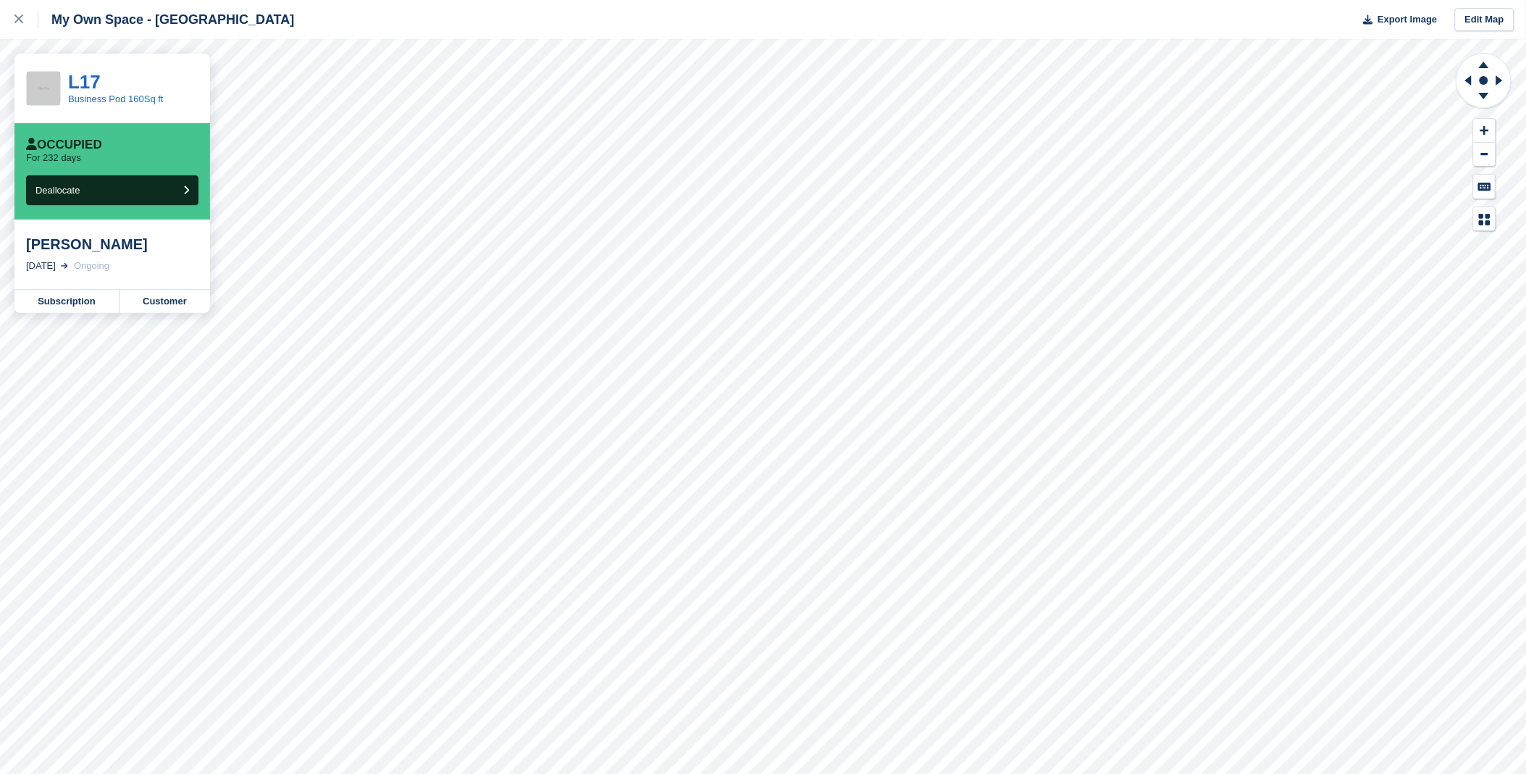 The image size is (1526, 774). What do you see at coordinates (1485, 219) in the screenshot?
I see `button: Map Legend` at bounding box center [1485, 219].